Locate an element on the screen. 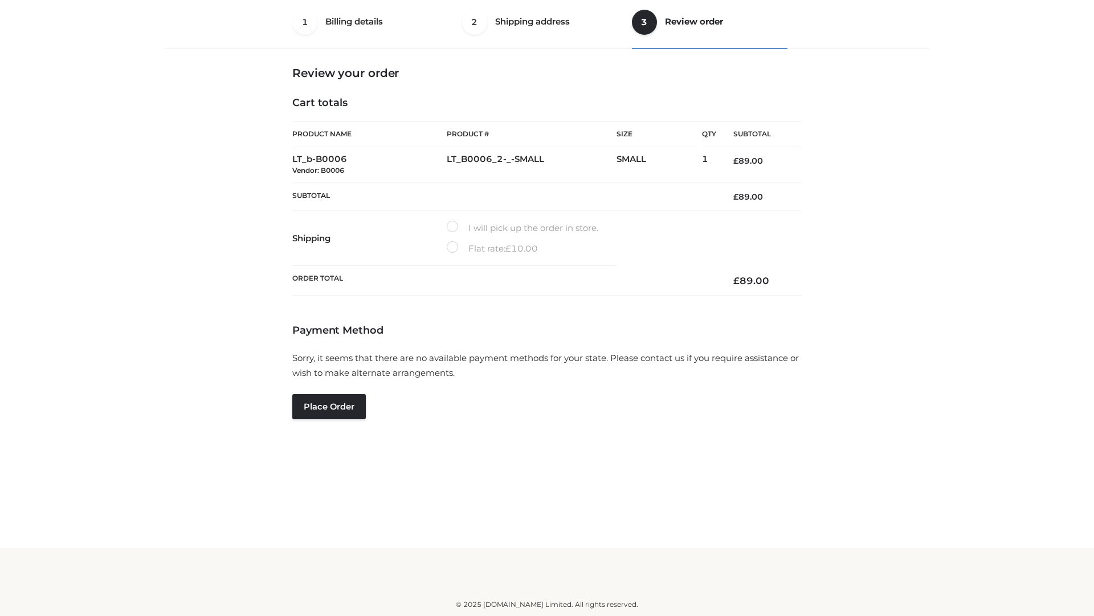 This screenshot has height=616, width=1094. th: Product Name is located at coordinates (369, 134).